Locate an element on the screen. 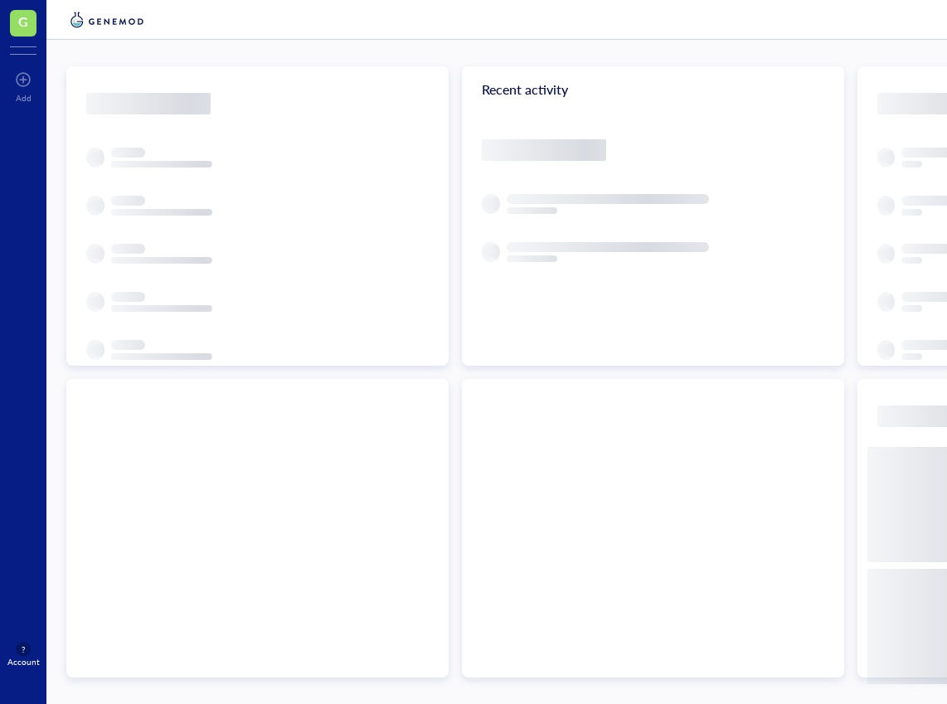  div: Account is located at coordinates (23, 662).